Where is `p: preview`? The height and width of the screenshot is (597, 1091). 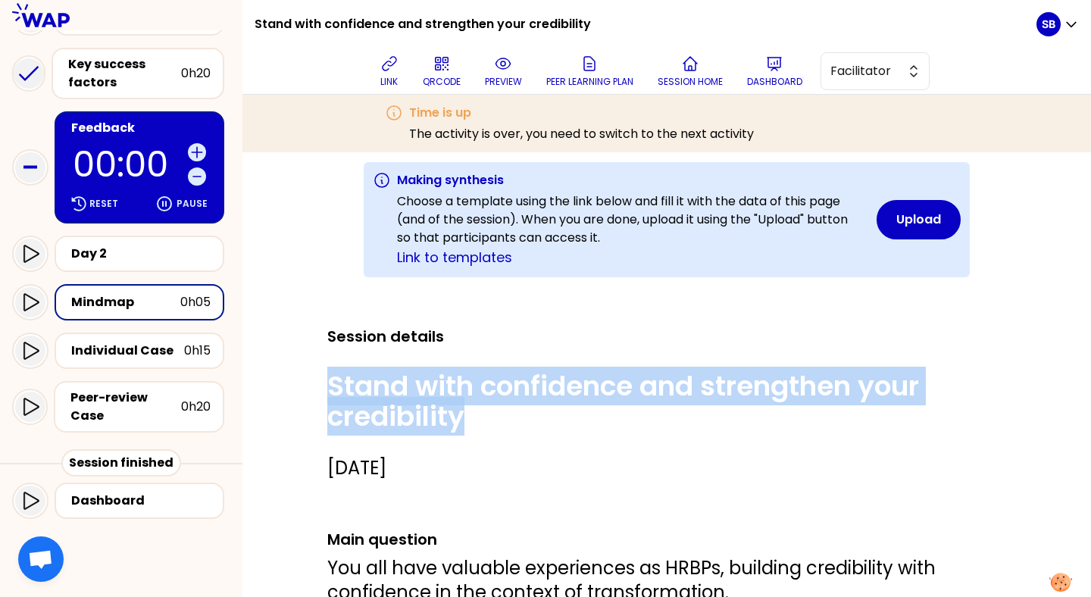 p: preview is located at coordinates (503, 82).